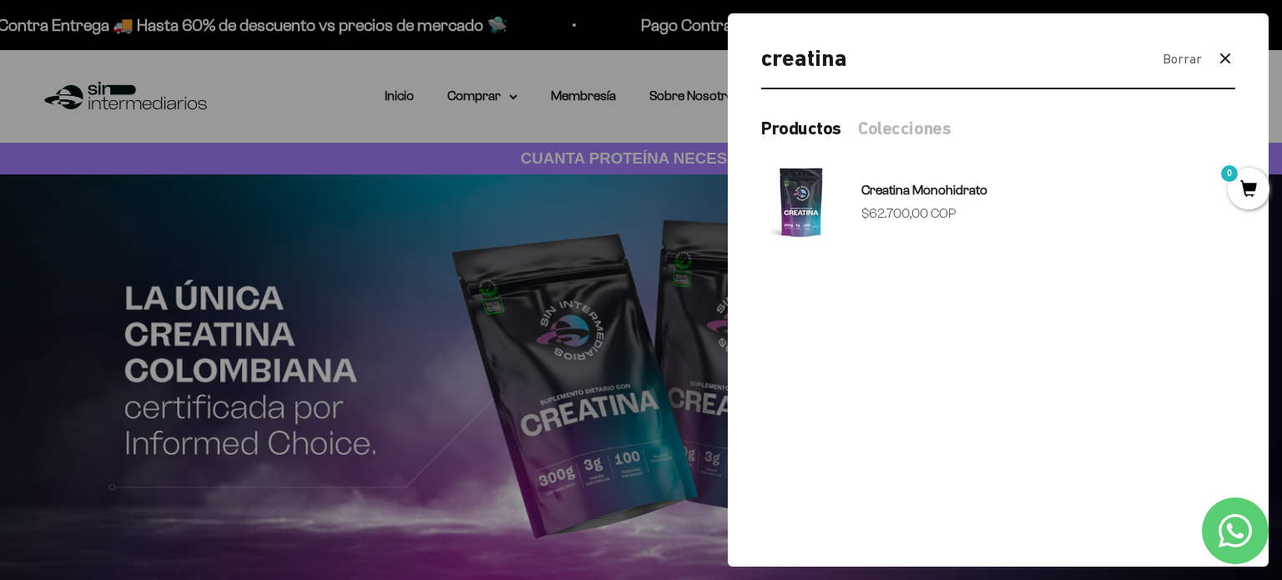 The image size is (1282, 580). Describe the element at coordinates (1249, 190) in the screenshot. I see `a: 0` at that location.